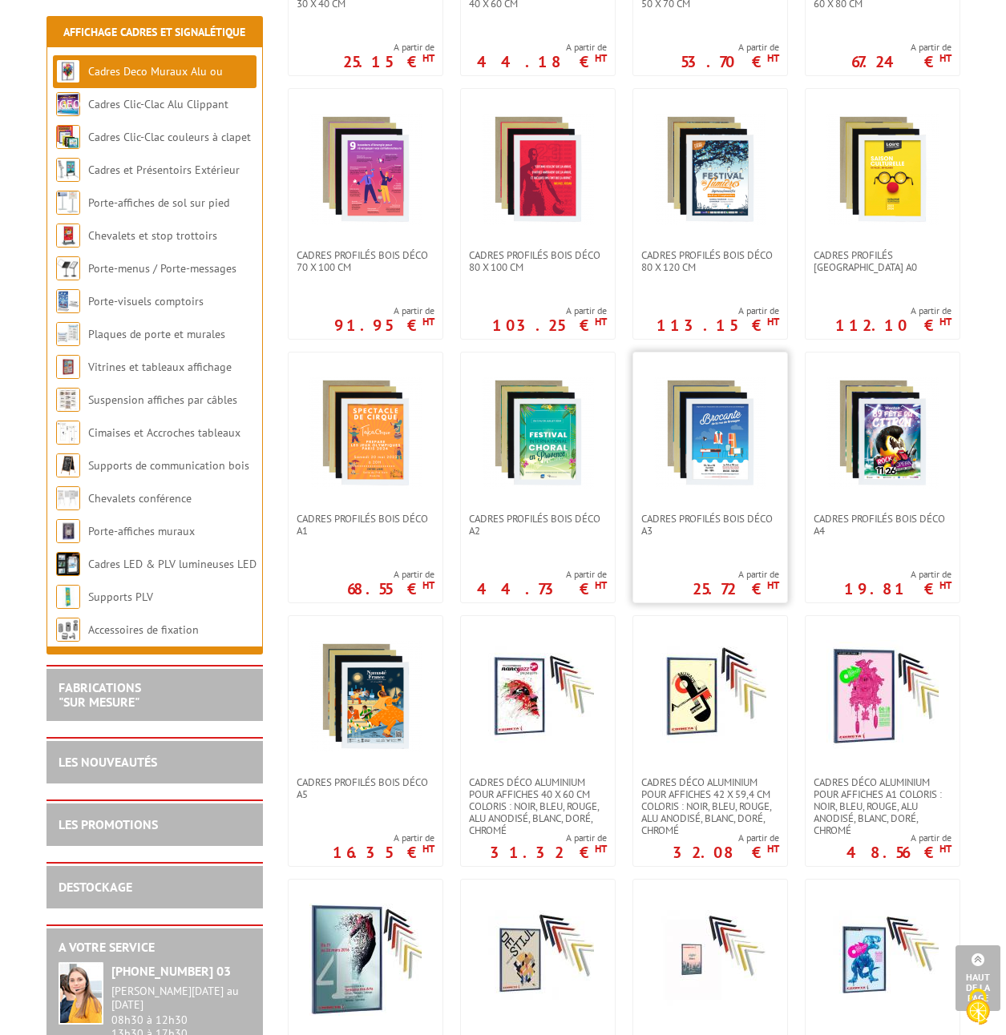 This screenshot has width=1006, height=1035. What do you see at coordinates (978, 978) in the screenshot?
I see `a: Haut de la page` at bounding box center [978, 978].